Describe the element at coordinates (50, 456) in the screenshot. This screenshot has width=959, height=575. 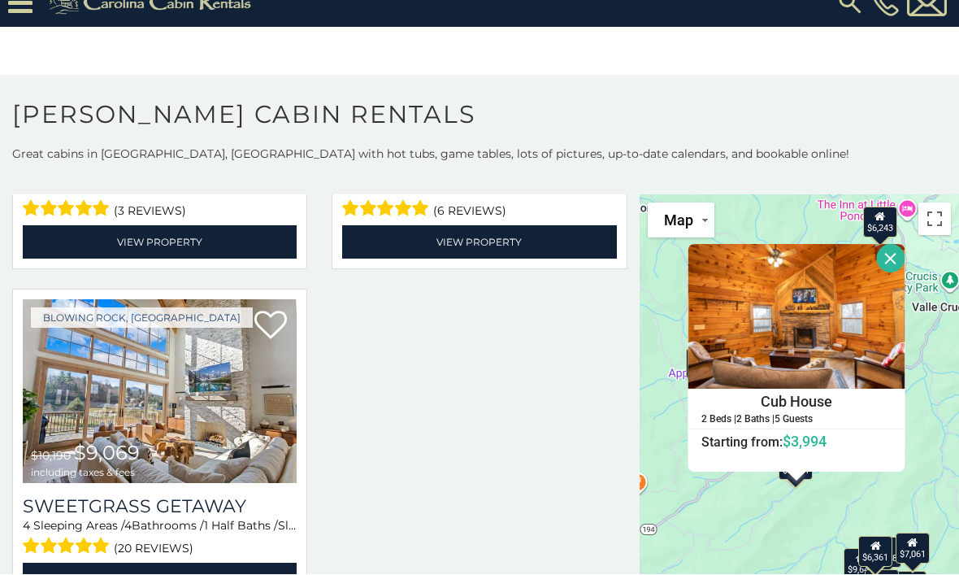
I see `span: $10,190` at that location.